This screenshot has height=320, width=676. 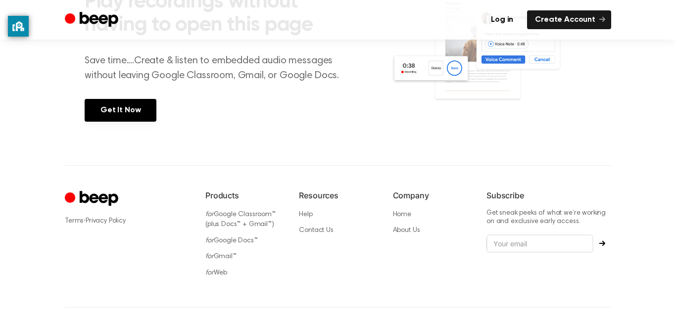 I want to click on a: forGoogle Classroom™ (plus Docs™ + Gmail™), so click(x=240, y=220).